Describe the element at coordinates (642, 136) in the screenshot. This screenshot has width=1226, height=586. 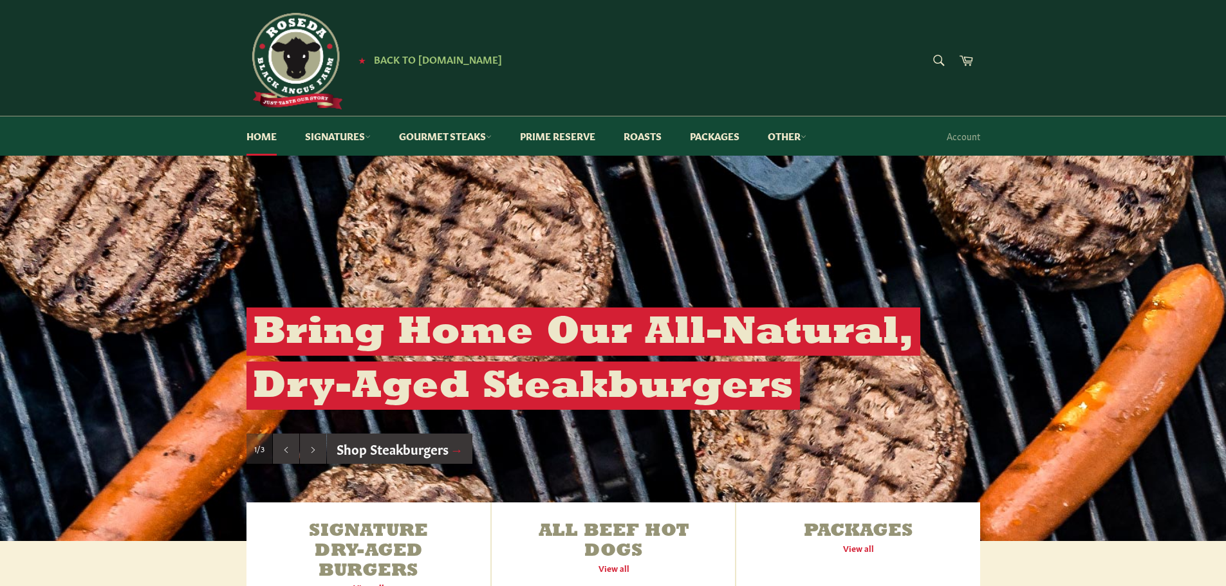
I see `a: Roasts` at that location.